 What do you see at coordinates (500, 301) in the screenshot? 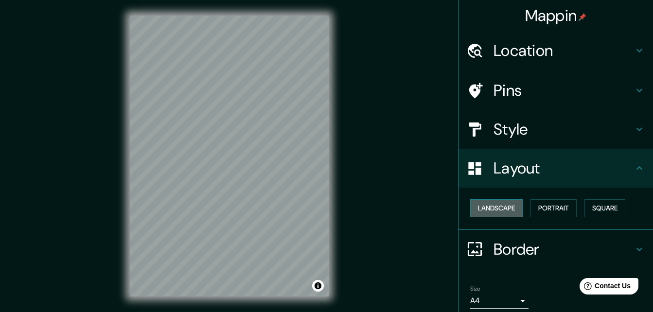
I see `div: A4` at bounding box center [500, 301].